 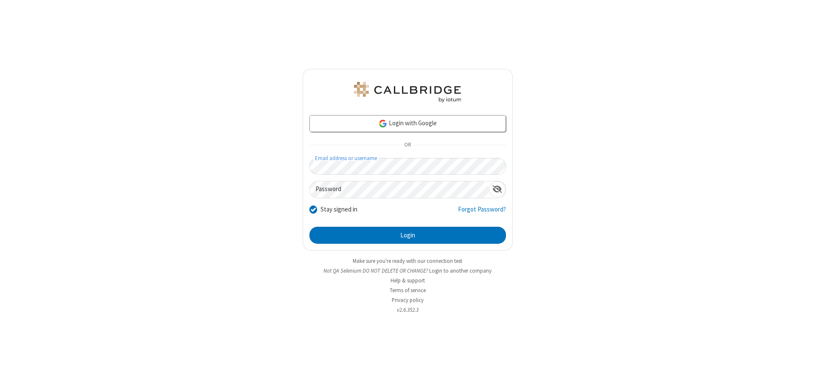 What do you see at coordinates (407, 145) in the screenshot?
I see `span: OR` at bounding box center [407, 145].